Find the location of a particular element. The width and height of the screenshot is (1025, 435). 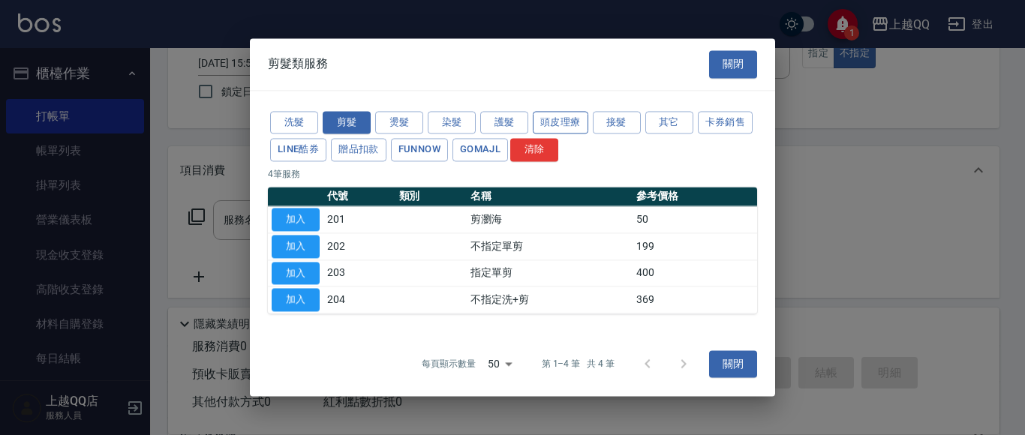

button: 接髮 is located at coordinates (617, 122).